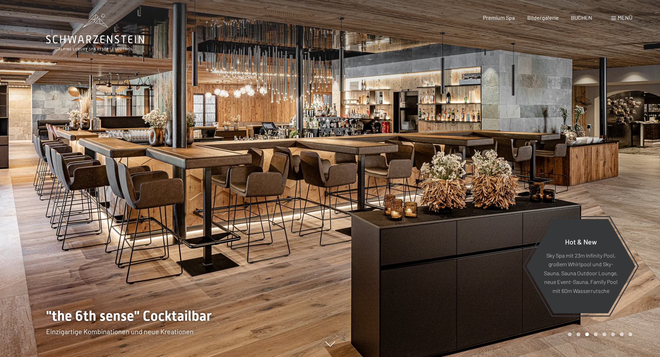 This screenshot has width=660, height=357. I want to click on a: BUCHEN, so click(581, 17).